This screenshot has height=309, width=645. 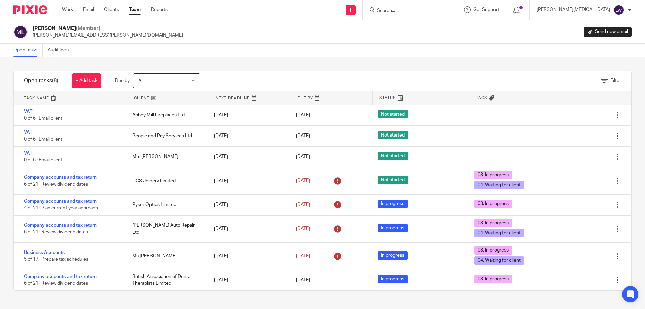 I want to click on h1: Open tasks, so click(x=41, y=81).